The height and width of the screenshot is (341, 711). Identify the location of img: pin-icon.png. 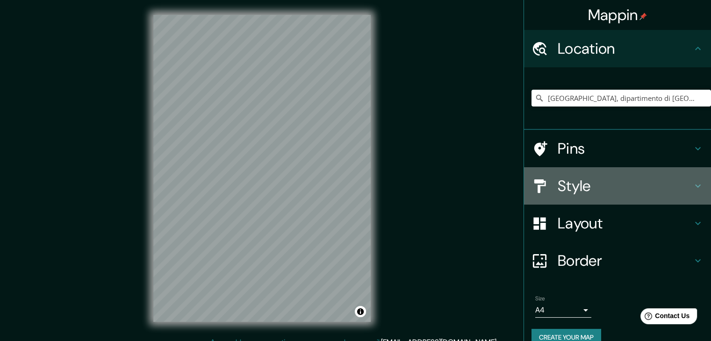
(644, 16).